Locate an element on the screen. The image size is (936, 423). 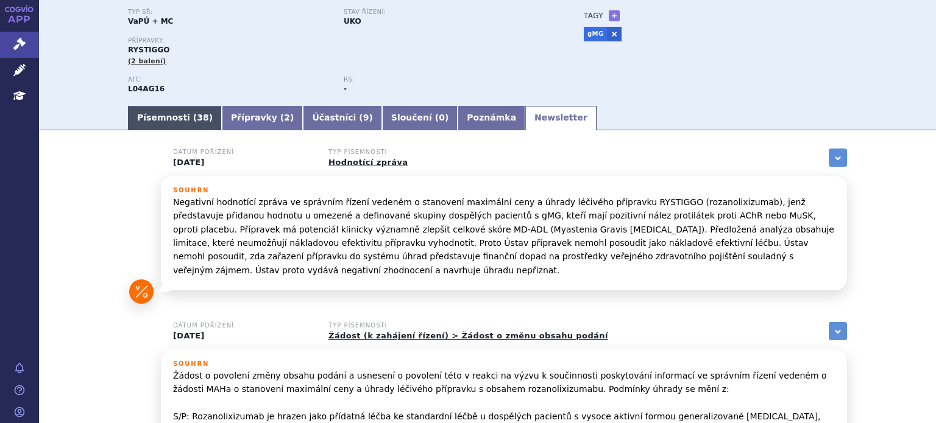
a: Sloučení (0) is located at coordinates (420, 118).